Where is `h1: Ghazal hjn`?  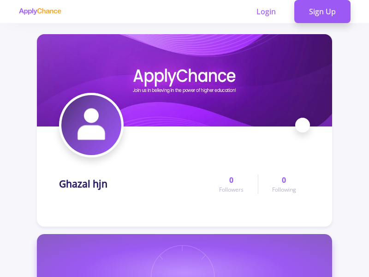
h1: Ghazal hjn is located at coordinates (83, 184).